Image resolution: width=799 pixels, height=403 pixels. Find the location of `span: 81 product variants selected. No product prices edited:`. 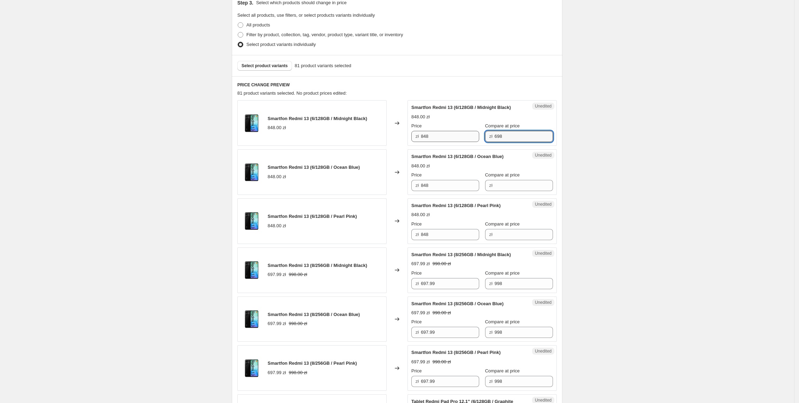

span: 81 product variants selected. No product prices edited: is located at coordinates (292, 93).